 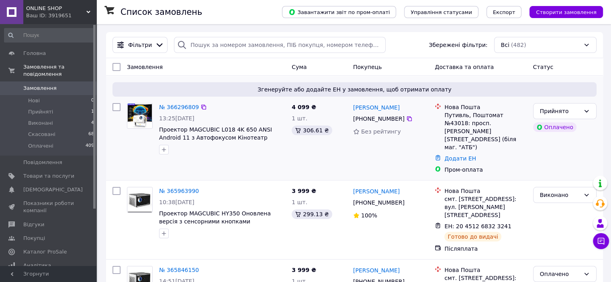 I want to click on div: Готово до видачі, so click(x=473, y=237).